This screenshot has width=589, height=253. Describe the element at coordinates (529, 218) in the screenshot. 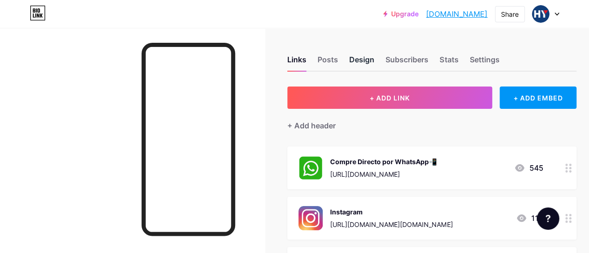

I see `div: 114` at that location.